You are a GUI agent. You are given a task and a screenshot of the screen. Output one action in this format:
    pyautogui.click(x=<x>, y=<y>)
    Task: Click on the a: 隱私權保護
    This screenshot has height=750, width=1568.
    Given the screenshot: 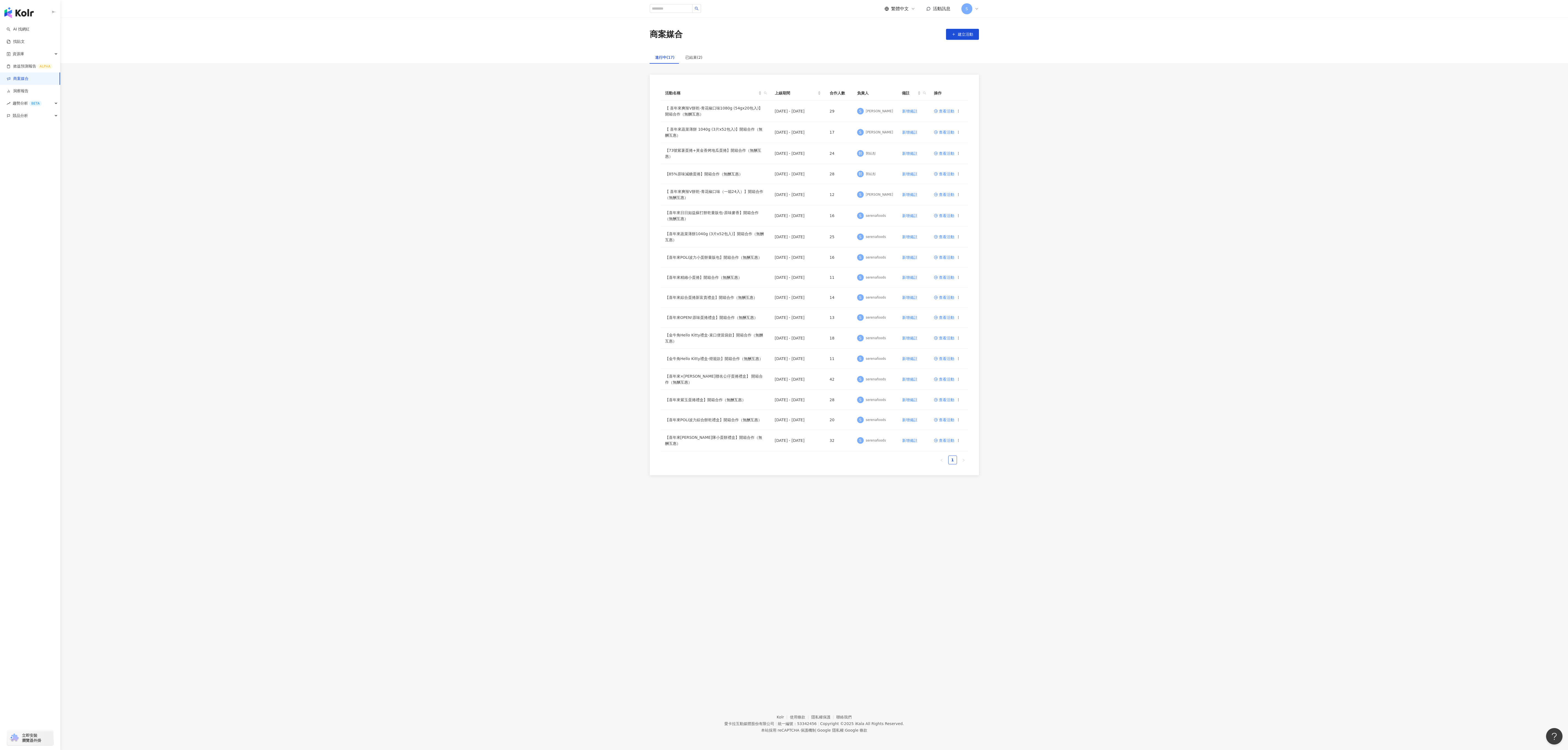 What is the action you would take?
    pyautogui.click(x=824, y=717)
    